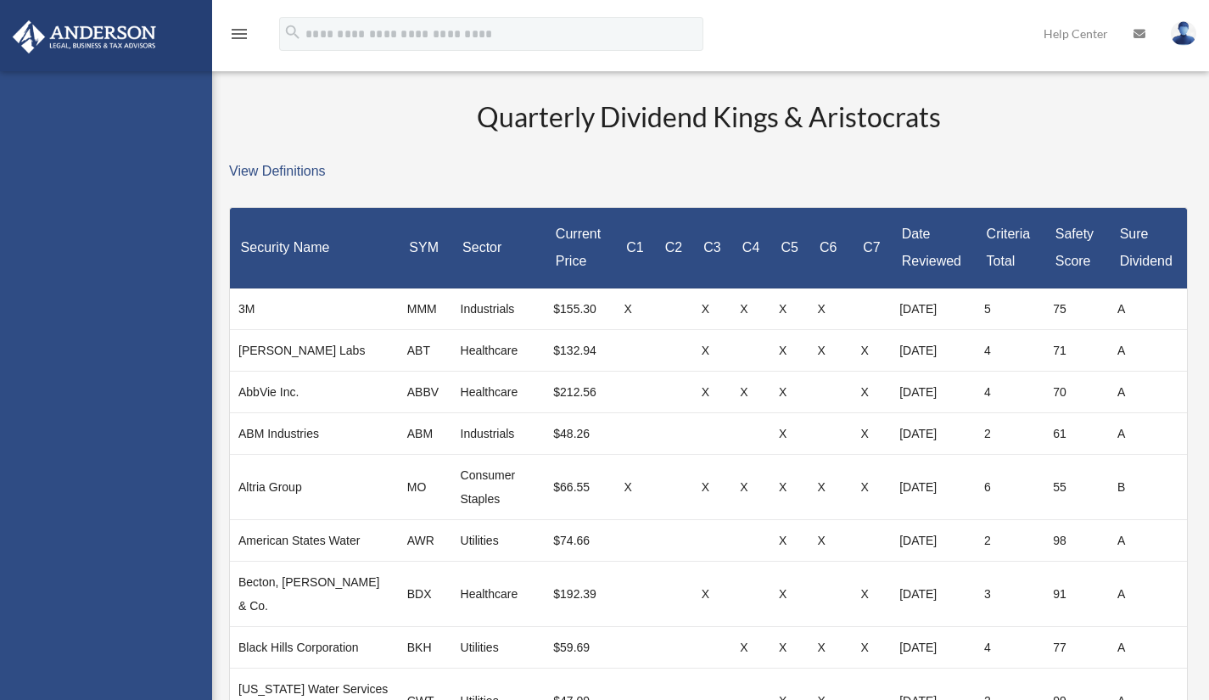 The height and width of the screenshot is (700, 1209). What do you see at coordinates (580, 593) in the screenshot?
I see `td: $192.39` at bounding box center [580, 593].